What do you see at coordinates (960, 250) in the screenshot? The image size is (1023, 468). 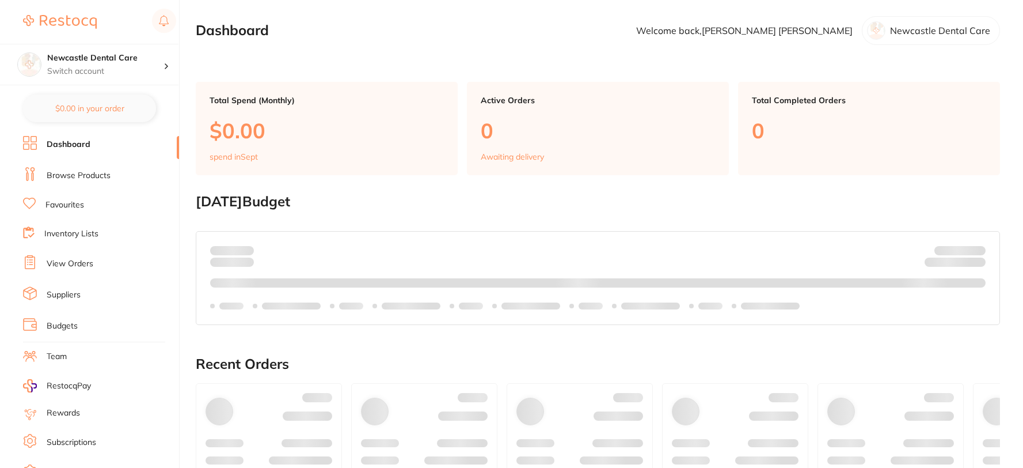 I see `p: Budget:` at bounding box center [960, 250].